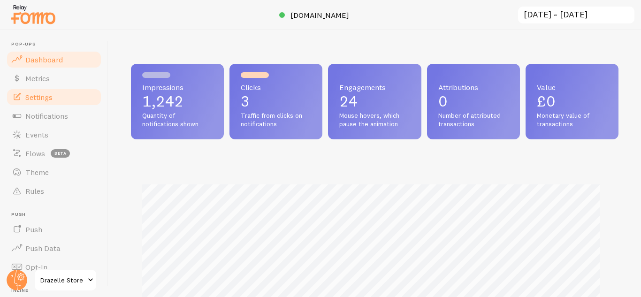  What do you see at coordinates (276, 120) in the screenshot?
I see `span: Traffic from clicks on notifications` at bounding box center [276, 120].